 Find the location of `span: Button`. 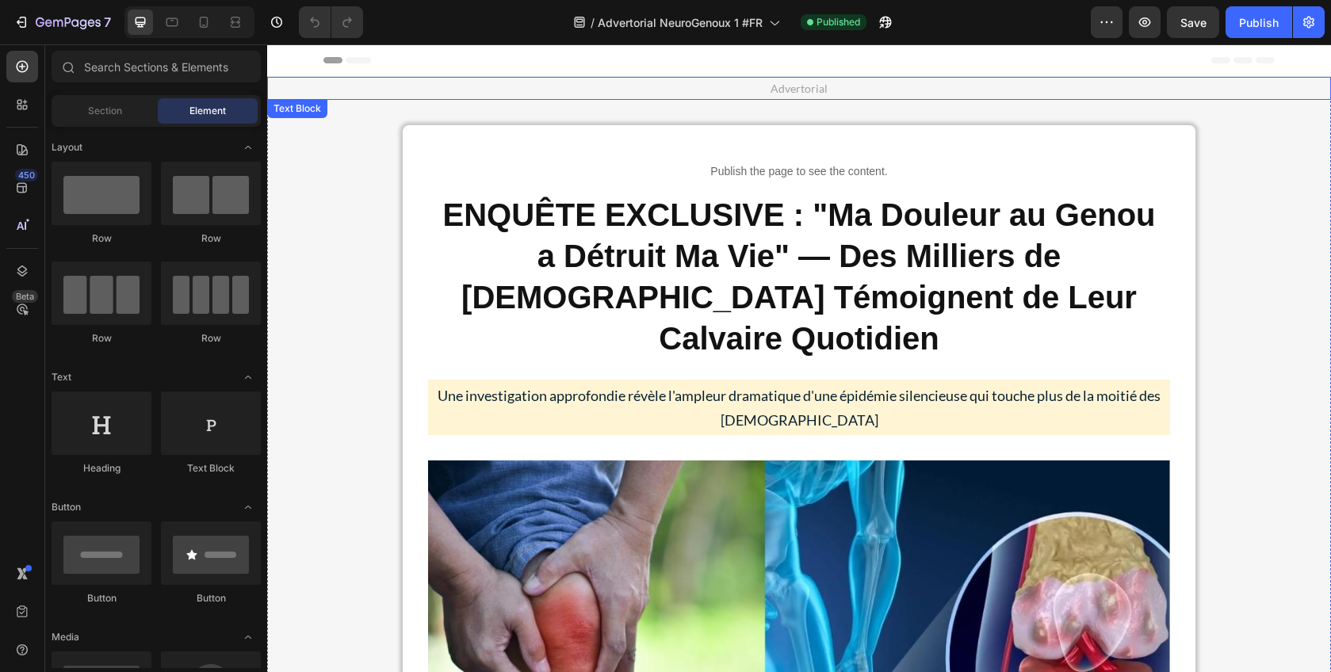

span: Button is located at coordinates (66, 507).